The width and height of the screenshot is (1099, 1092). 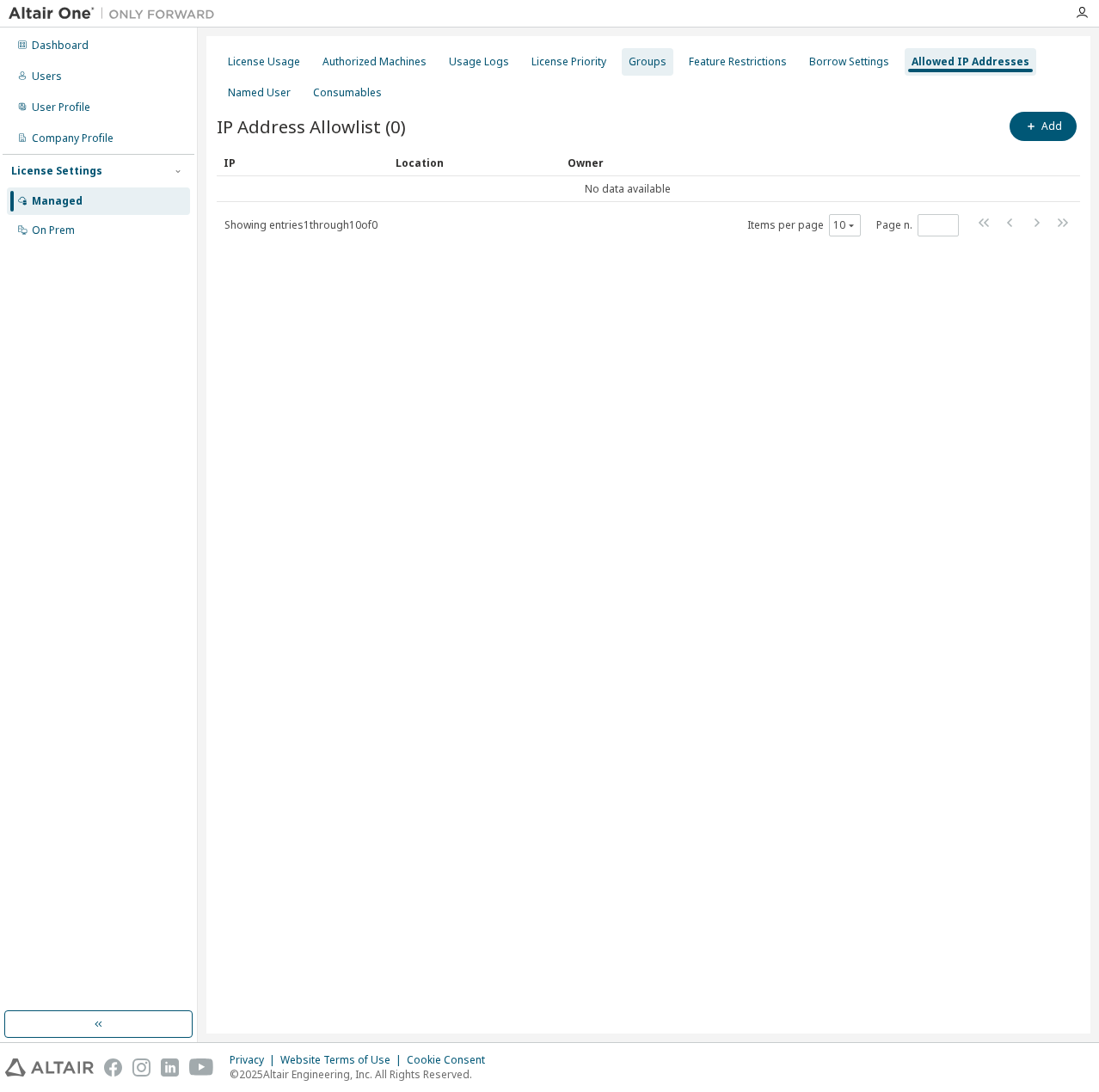 I want to click on img: facebook.svg, so click(x=112, y=1067).